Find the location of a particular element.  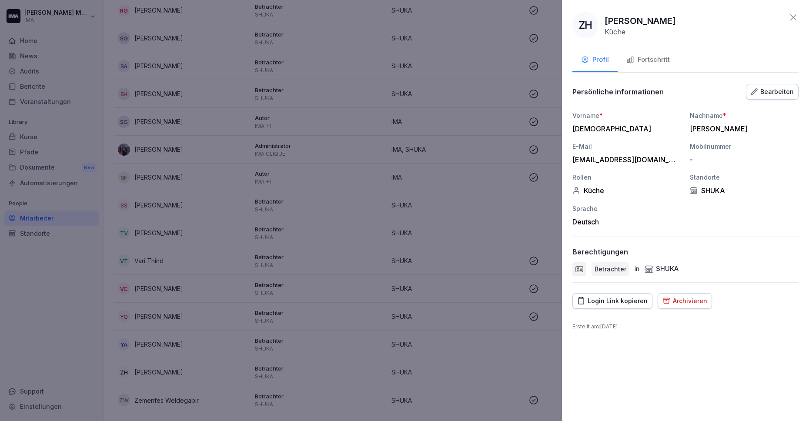

div: Küche is located at coordinates (627, 191).